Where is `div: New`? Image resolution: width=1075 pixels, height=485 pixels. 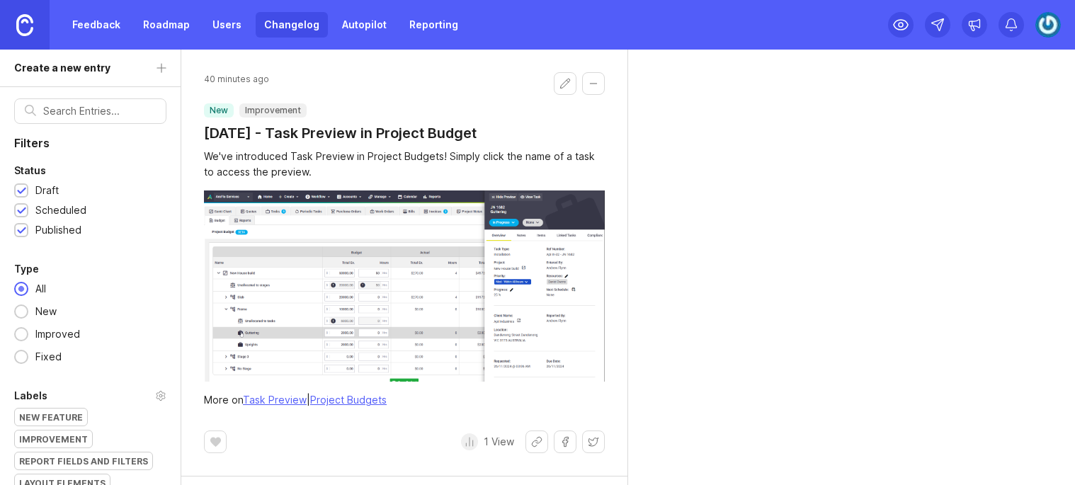 div: New is located at coordinates (46, 312).